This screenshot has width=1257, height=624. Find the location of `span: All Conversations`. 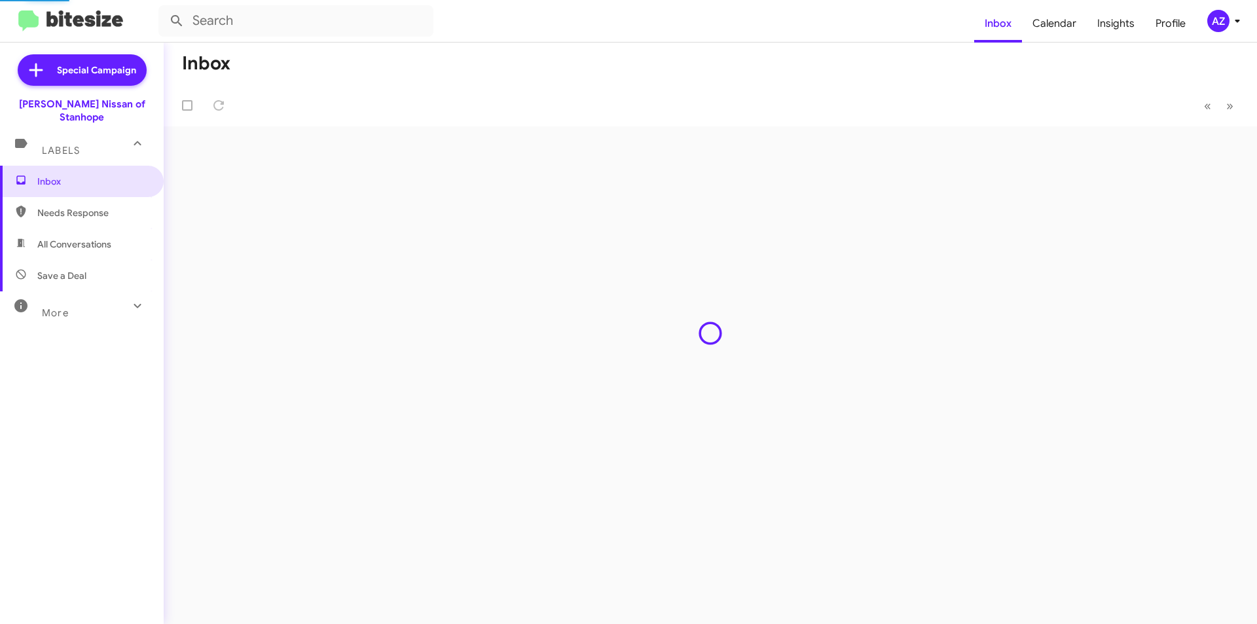

span: All Conversations is located at coordinates (74, 244).